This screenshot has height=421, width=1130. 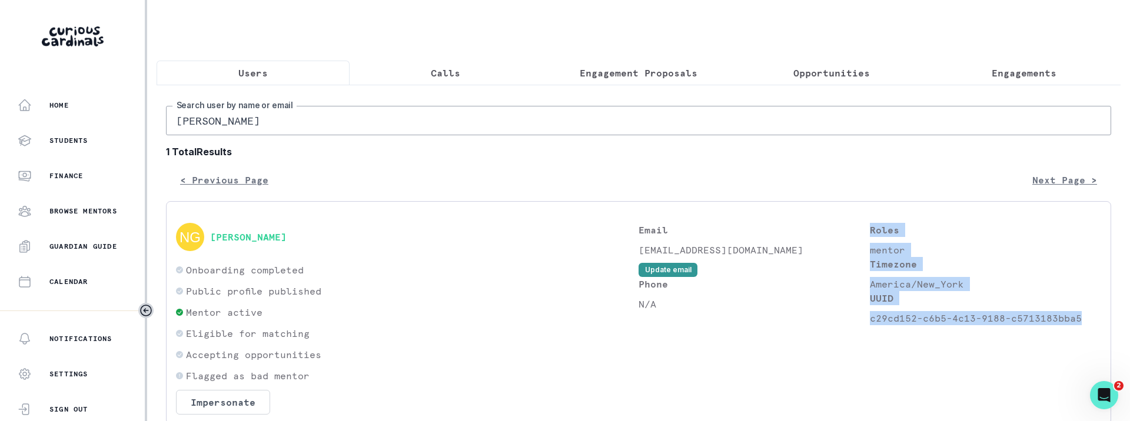 What do you see at coordinates (754, 304) in the screenshot?
I see `p: N/A` at bounding box center [754, 304].